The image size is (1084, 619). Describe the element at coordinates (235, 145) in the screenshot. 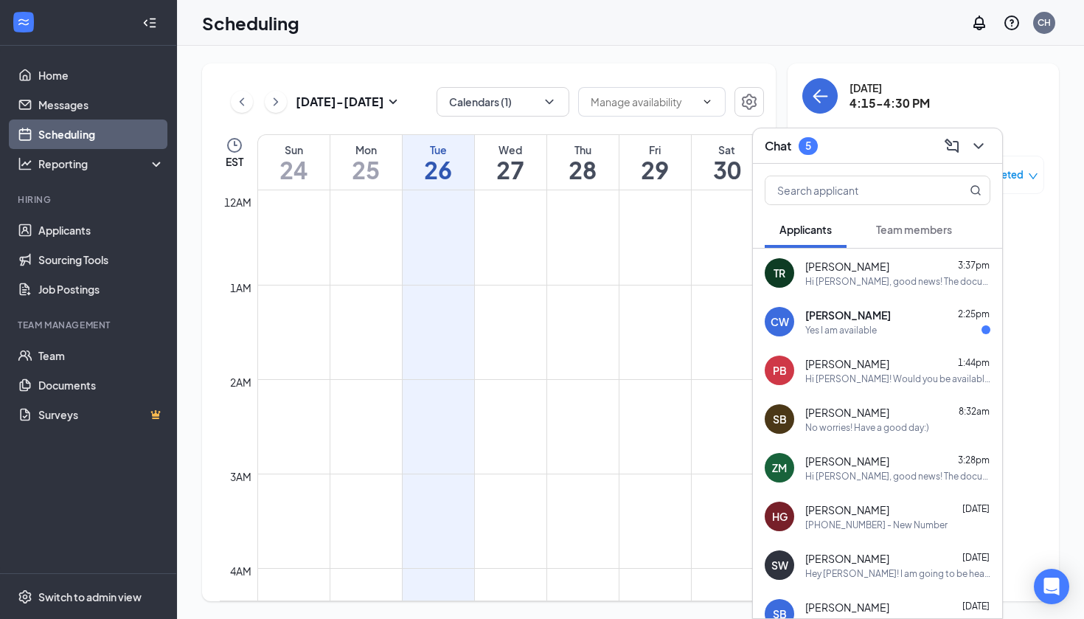

I see `svg: Clock` at that location.